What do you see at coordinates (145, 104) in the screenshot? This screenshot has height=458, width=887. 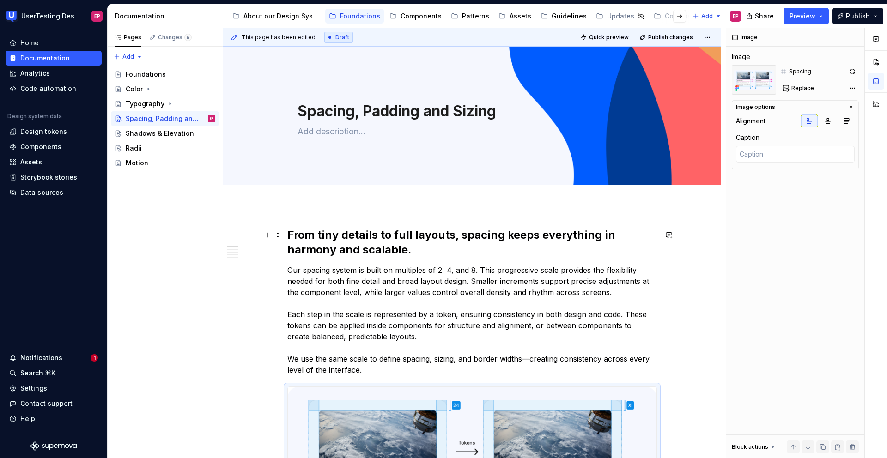 I see `div: Typography` at bounding box center [145, 104].